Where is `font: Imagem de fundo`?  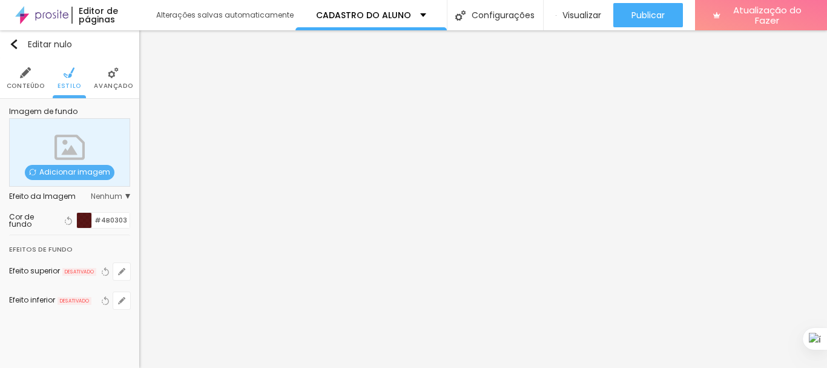
font: Imagem de fundo is located at coordinates (43, 111).